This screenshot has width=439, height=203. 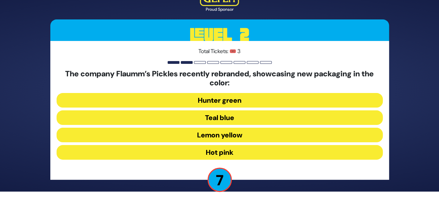 What do you see at coordinates (220, 118) in the screenshot?
I see `button: Teal blue` at bounding box center [220, 118].